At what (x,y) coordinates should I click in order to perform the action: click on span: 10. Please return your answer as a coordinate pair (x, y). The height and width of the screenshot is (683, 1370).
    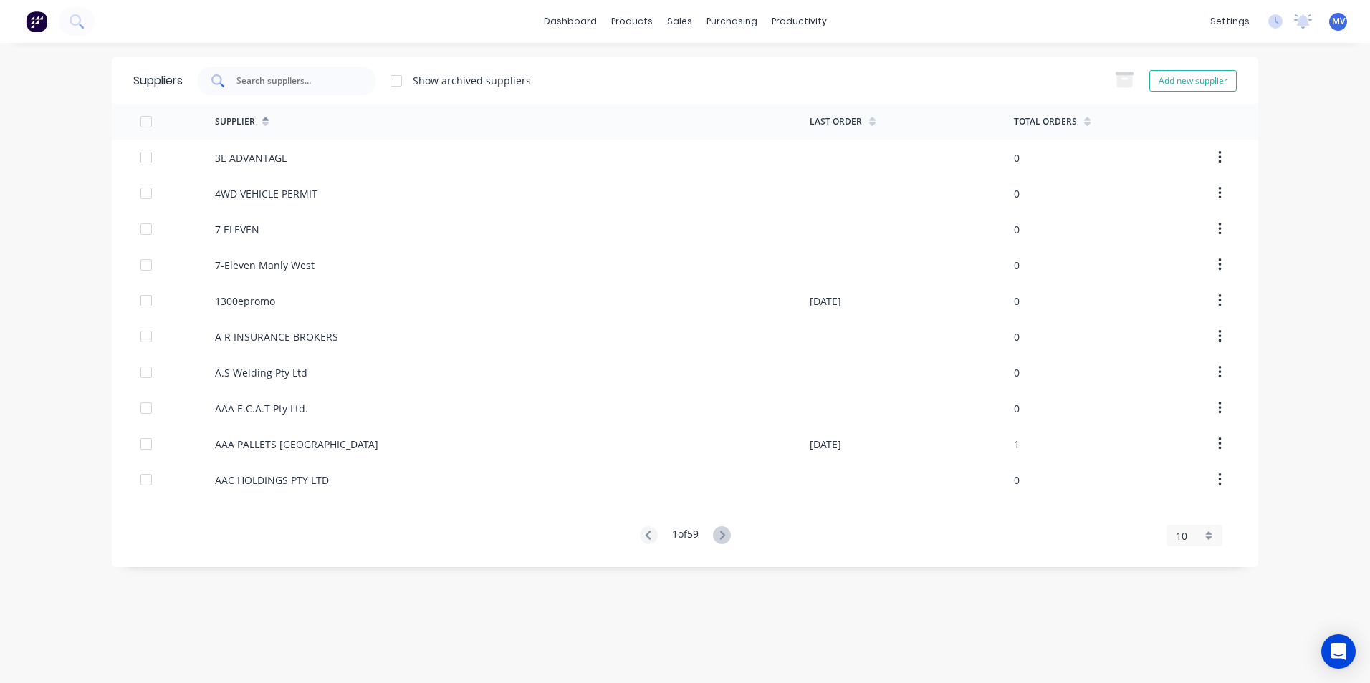
    Looking at the image, I should click on (1181, 536).